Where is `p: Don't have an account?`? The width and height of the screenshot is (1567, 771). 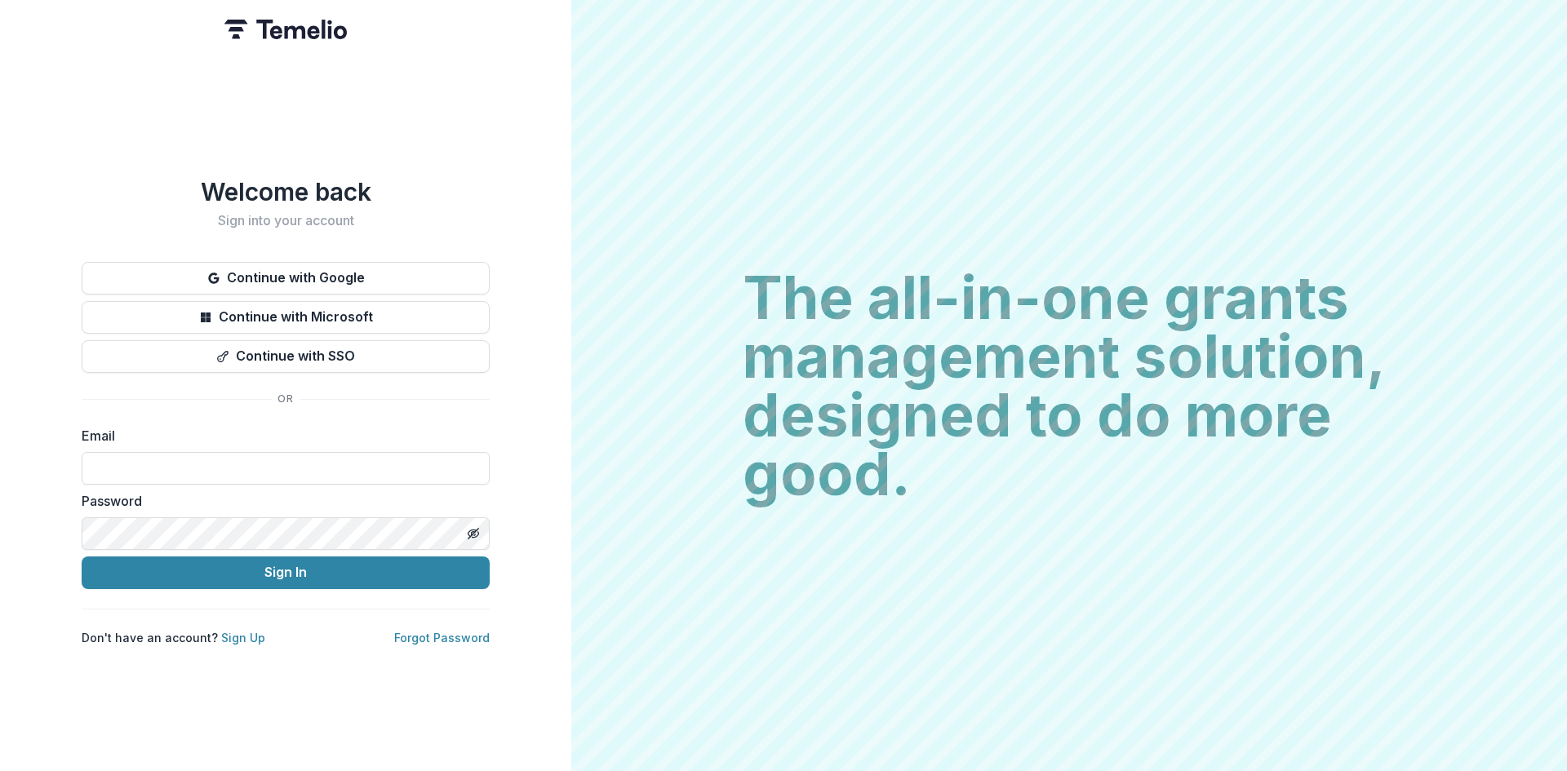 p: Don't have an account? is located at coordinates (173, 637).